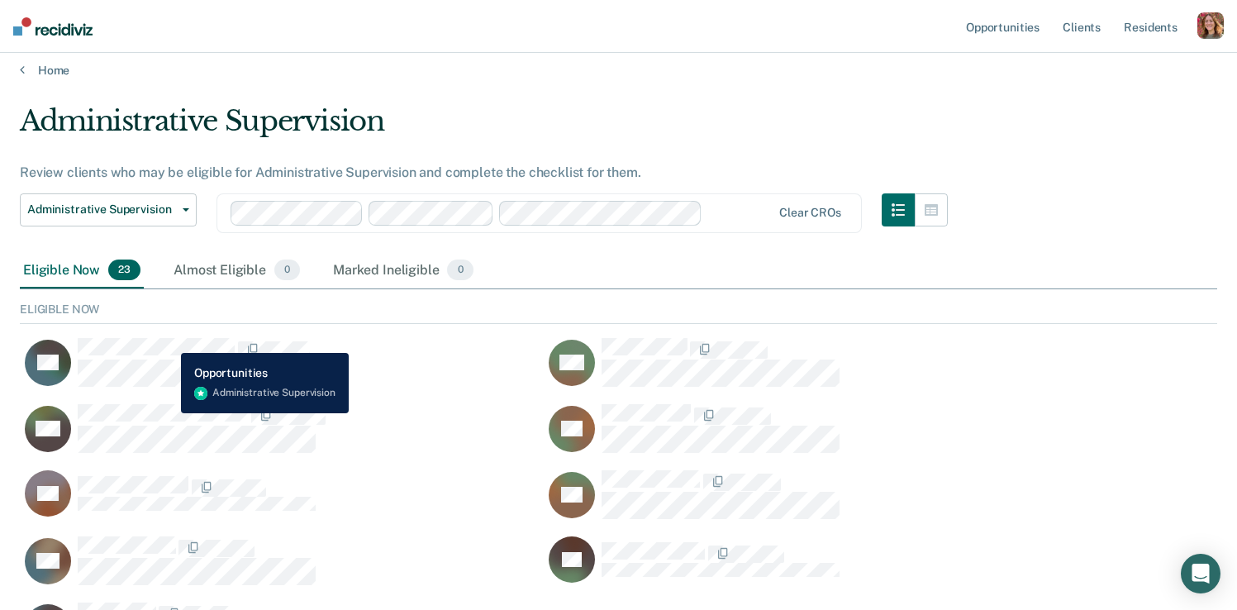 The height and width of the screenshot is (610, 1237). I want to click on div: CaseloadOpportunityCell-184102, so click(282, 370).